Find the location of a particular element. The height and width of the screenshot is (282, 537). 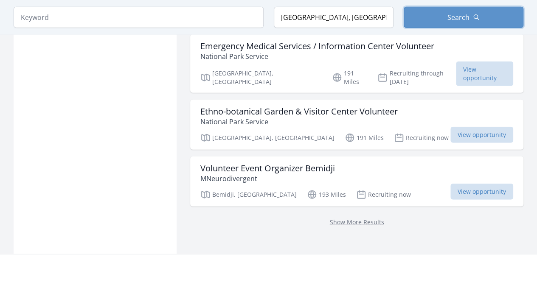

a: Show More Results is located at coordinates (357, 222).